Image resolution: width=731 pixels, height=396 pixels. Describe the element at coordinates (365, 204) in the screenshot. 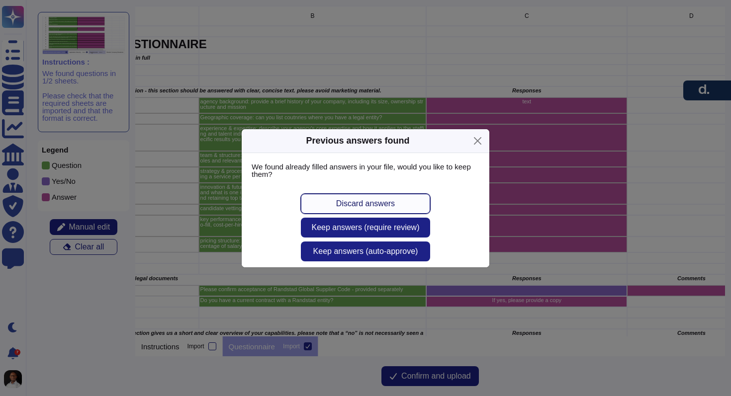

I see `button: Discard answers` at that location.